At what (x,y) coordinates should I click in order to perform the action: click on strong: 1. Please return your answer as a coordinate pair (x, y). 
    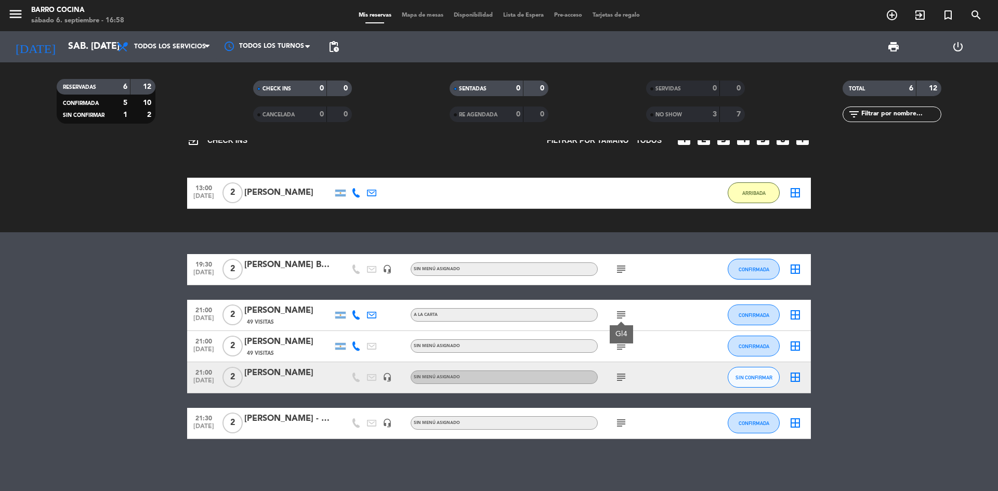
    Looking at the image, I should click on (125, 115).